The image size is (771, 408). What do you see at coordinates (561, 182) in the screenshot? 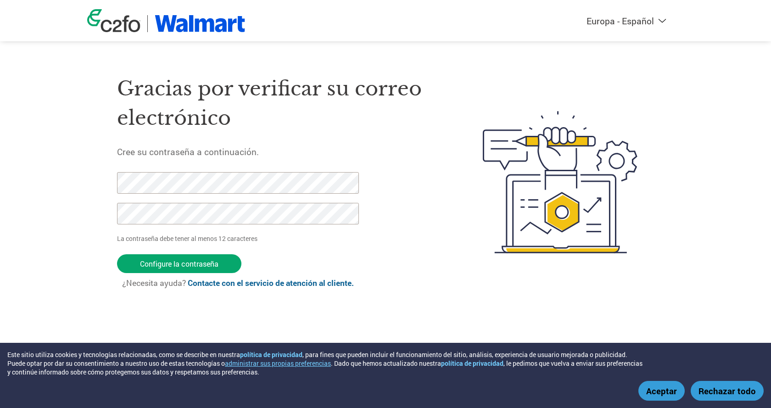
I see `img: create-password` at bounding box center [561, 182].